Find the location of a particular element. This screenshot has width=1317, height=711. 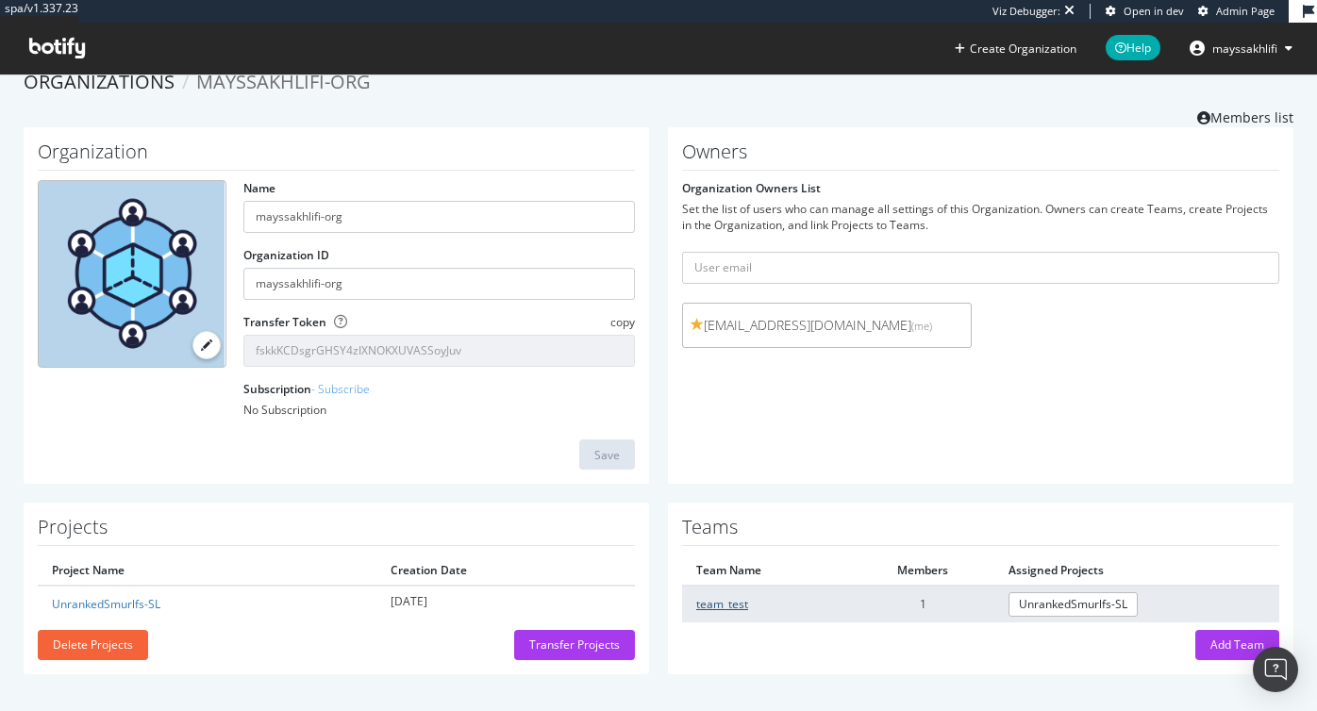

a: Open in dev is located at coordinates (1145, 11).